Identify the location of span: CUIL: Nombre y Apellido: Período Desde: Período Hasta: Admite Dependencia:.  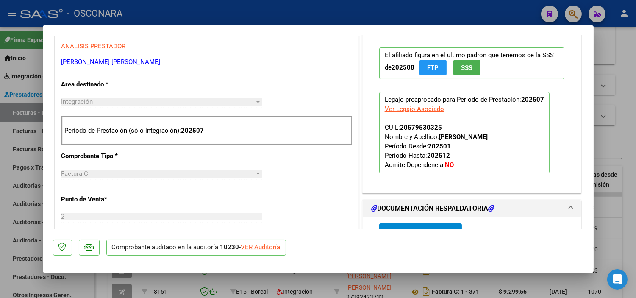
(436, 146).